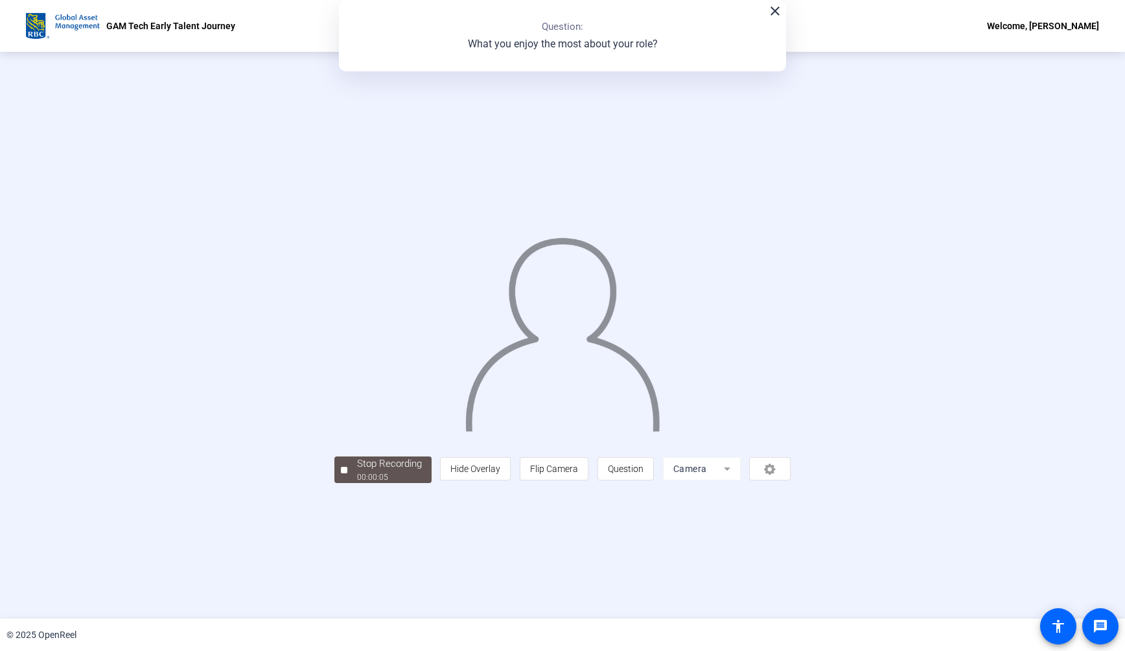  I want to click on img: overlay, so click(562, 328).